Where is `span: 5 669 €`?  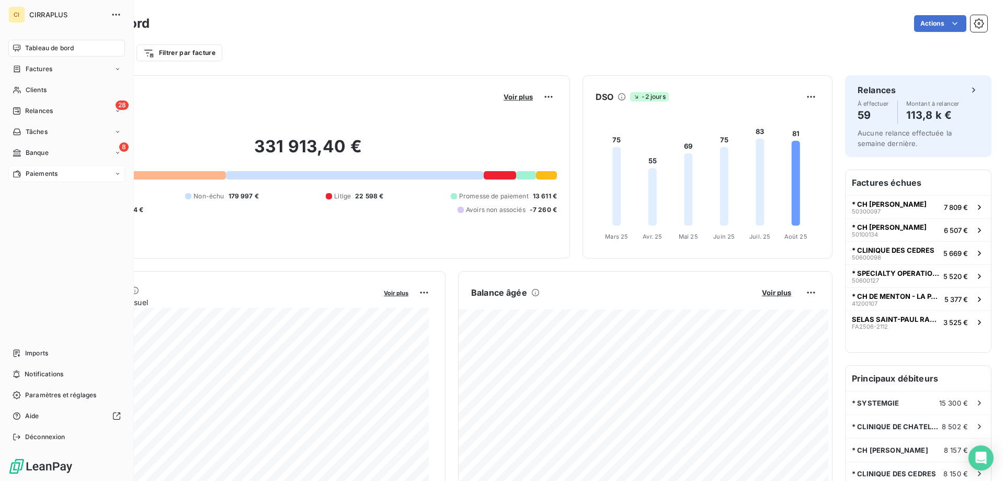
span: 5 669 € is located at coordinates (956, 253).